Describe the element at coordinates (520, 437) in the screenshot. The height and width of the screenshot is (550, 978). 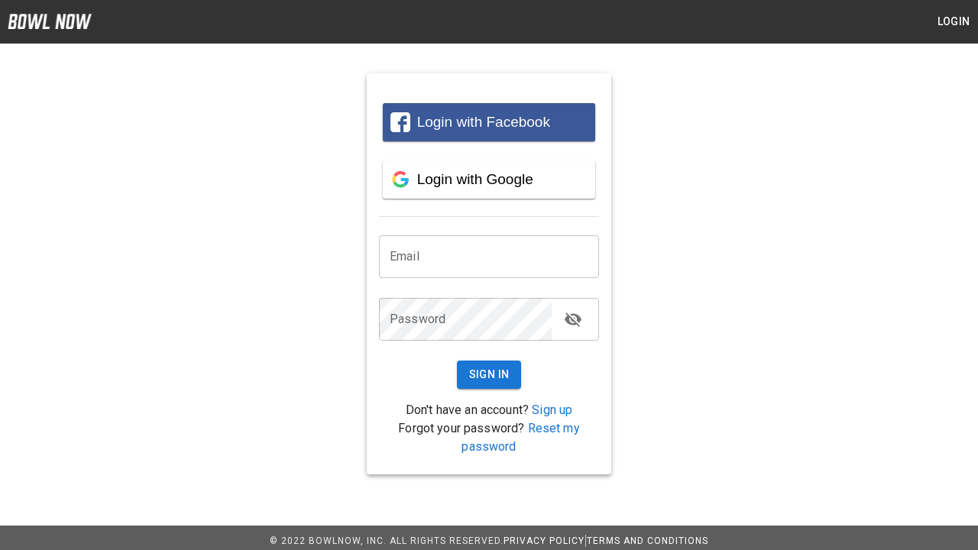
I see `a: Reset my password` at that location.